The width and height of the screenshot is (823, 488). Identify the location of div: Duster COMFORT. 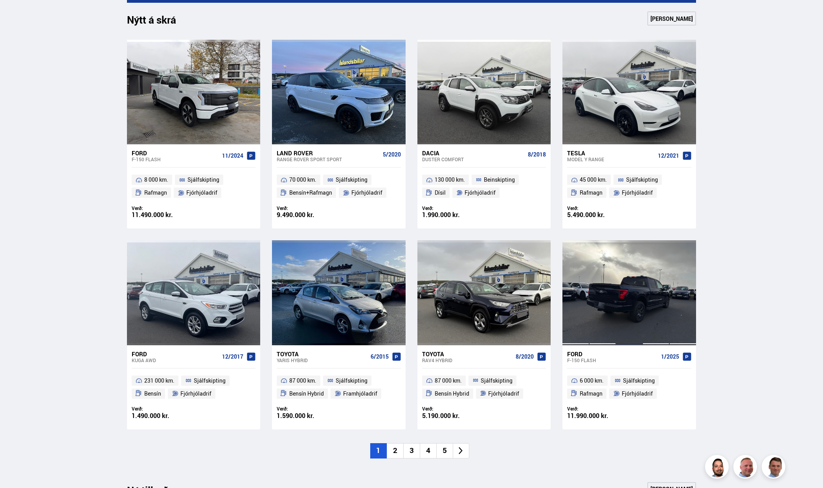
(473, 159).